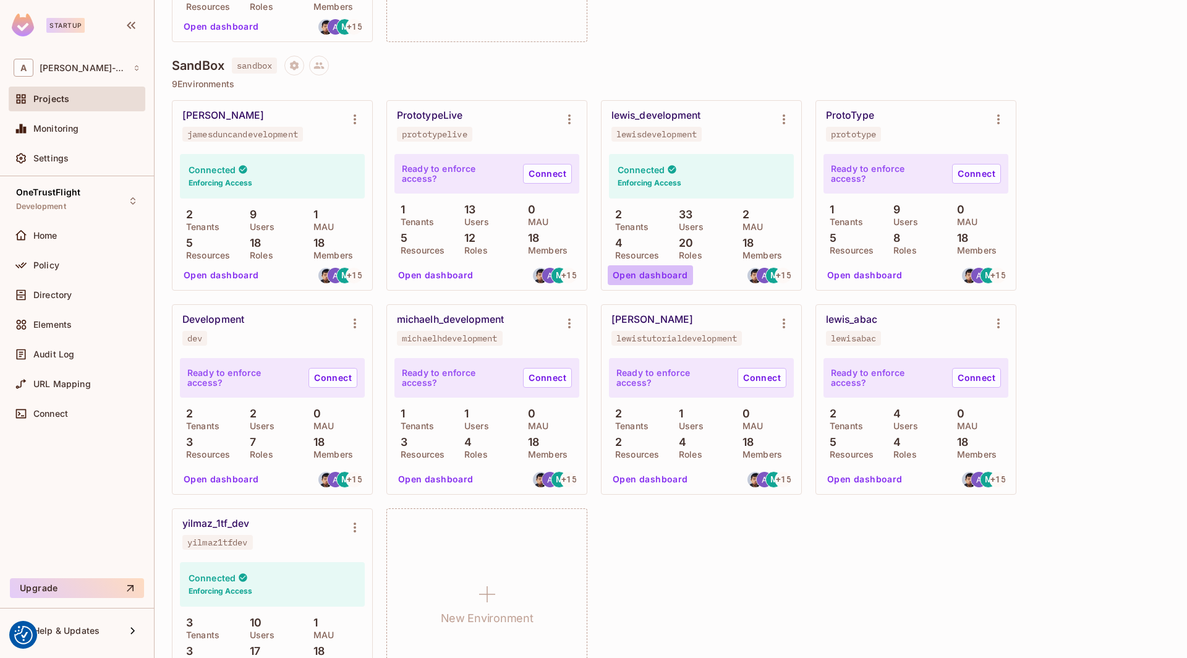 This screenshot has width=1187, height=658. I want to click on div: lewisabac, so click(853, 338).